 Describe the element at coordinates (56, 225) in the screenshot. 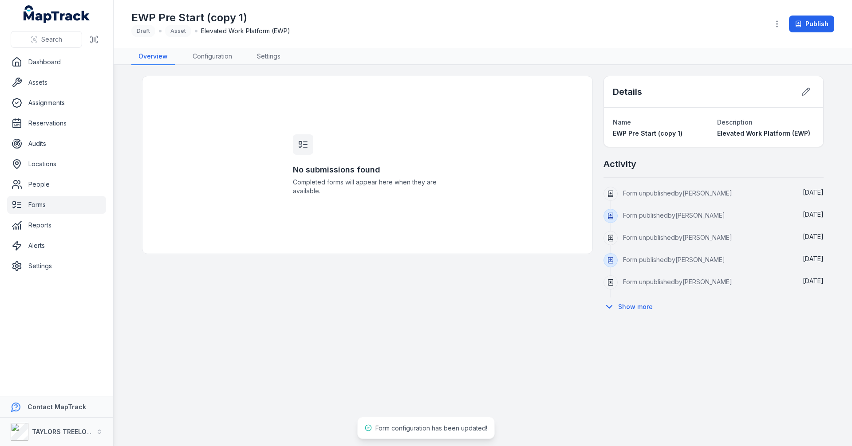

I see `a: Reports` at that location.